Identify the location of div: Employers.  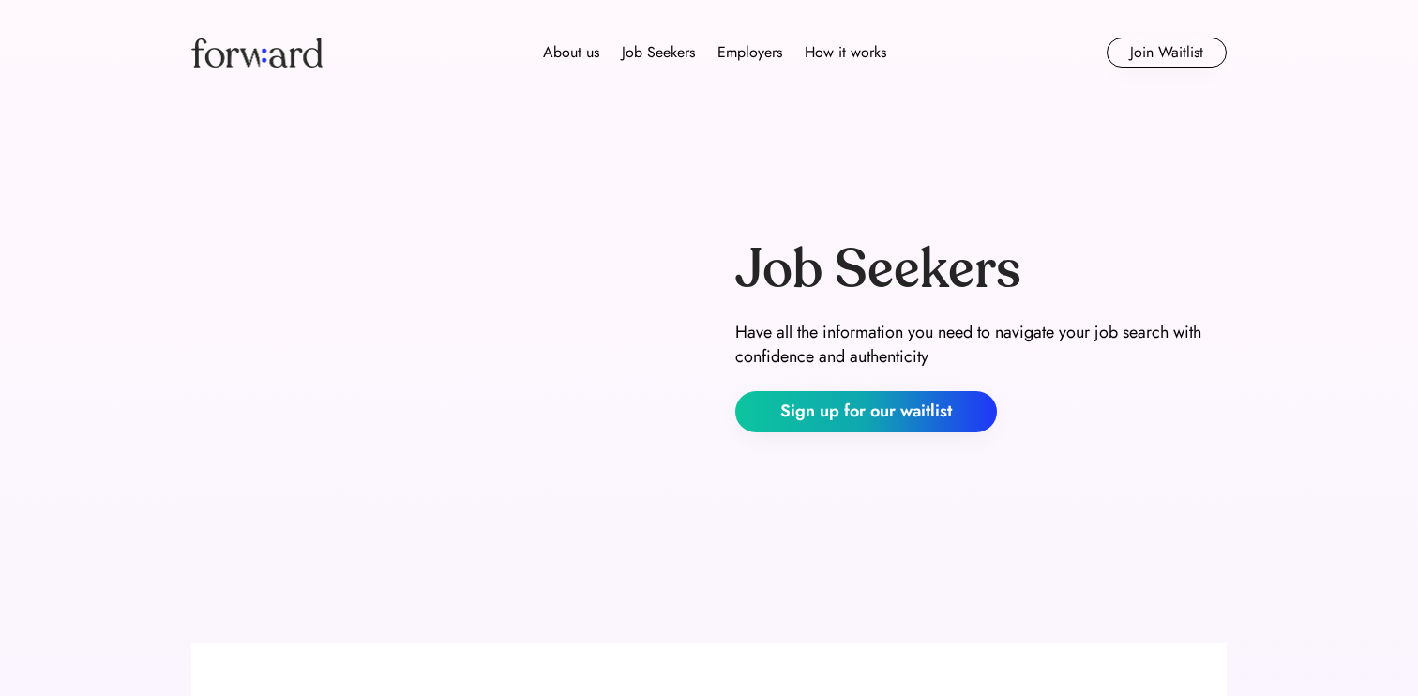
(749, 53).